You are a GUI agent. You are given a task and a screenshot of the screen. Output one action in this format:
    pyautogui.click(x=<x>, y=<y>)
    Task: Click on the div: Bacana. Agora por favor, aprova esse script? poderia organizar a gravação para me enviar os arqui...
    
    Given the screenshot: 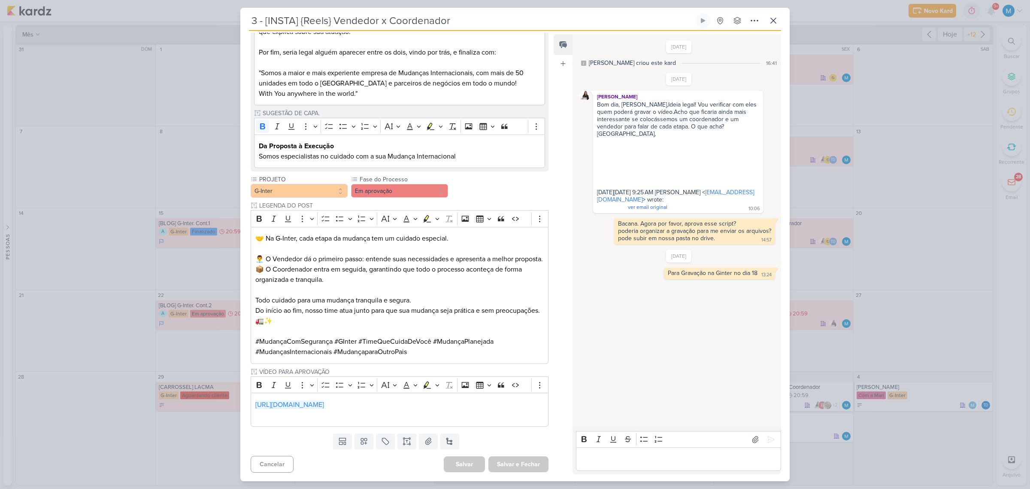 What is the action you would take?
    pyautogui.click(x=695, y=231)
    